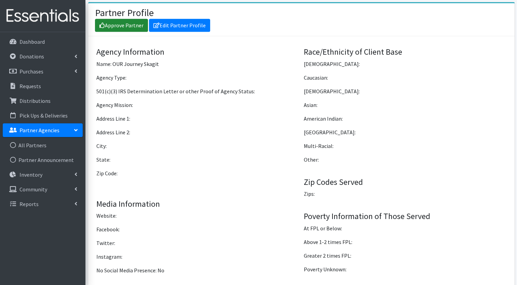  I want to click on p: Purchases, so click(31, 71).